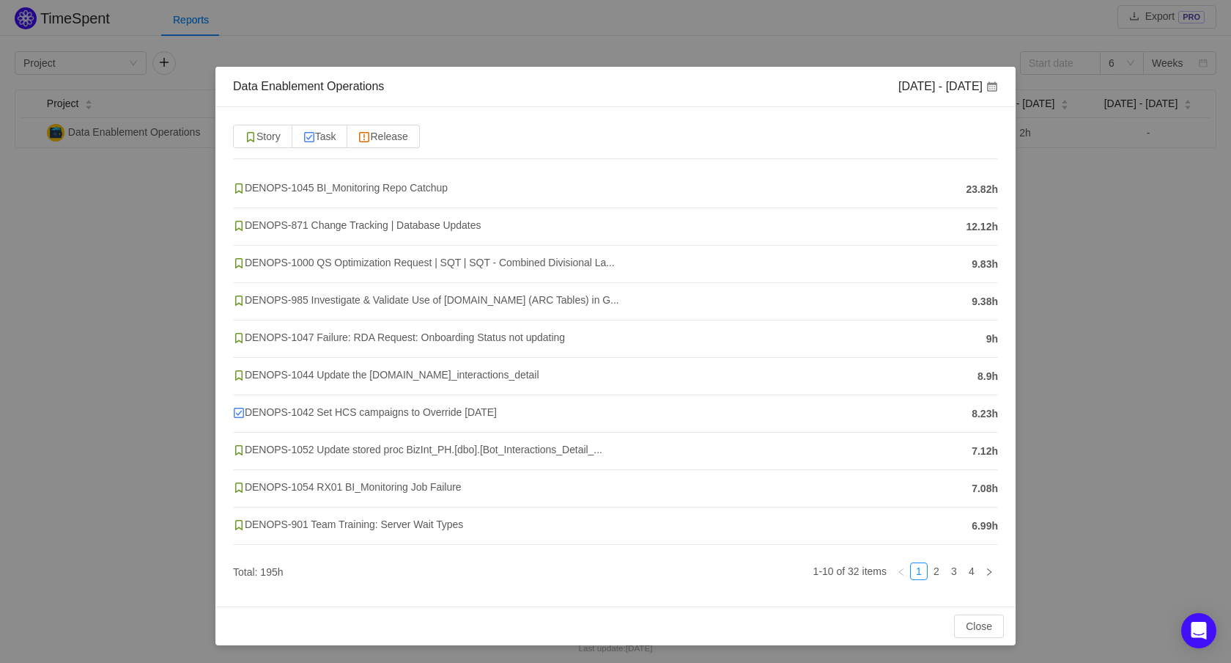  I want to click on span: Story, so click(262, 136).